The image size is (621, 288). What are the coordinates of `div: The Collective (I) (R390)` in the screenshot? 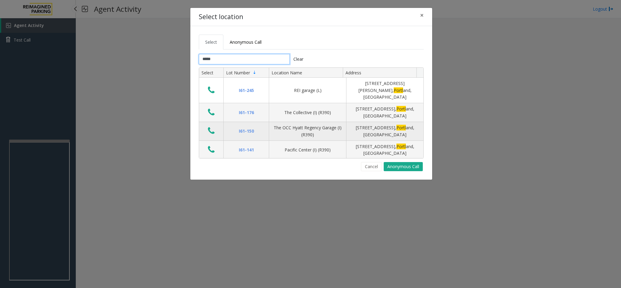 It's located at (308, 112).